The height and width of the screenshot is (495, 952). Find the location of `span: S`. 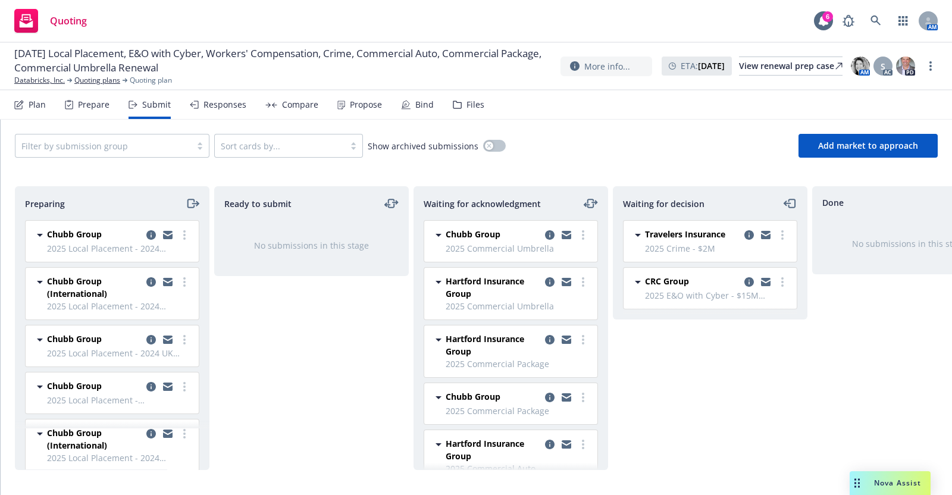

span: S is located at coordinates (883, 66).